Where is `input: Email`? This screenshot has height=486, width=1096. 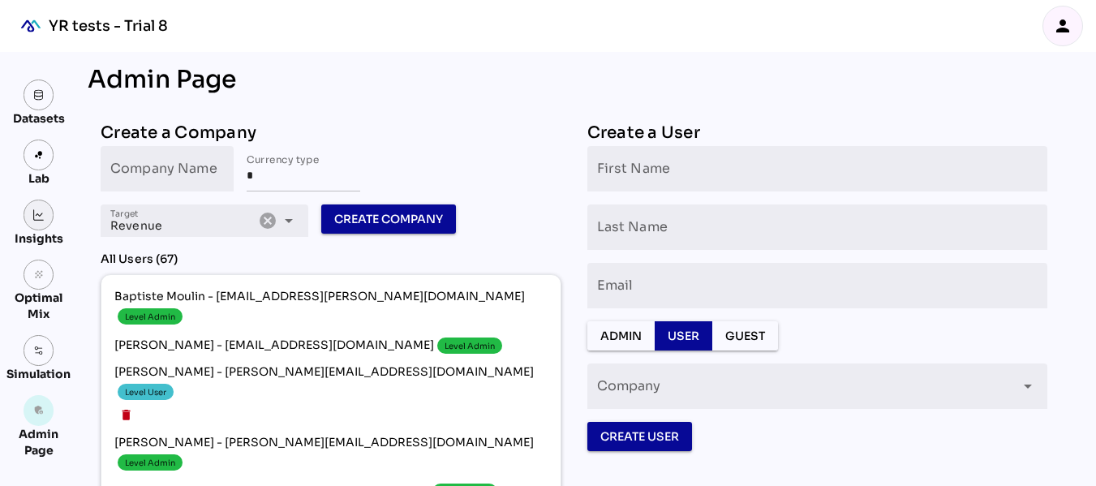
input: Email is located at coordinates (818, 286).